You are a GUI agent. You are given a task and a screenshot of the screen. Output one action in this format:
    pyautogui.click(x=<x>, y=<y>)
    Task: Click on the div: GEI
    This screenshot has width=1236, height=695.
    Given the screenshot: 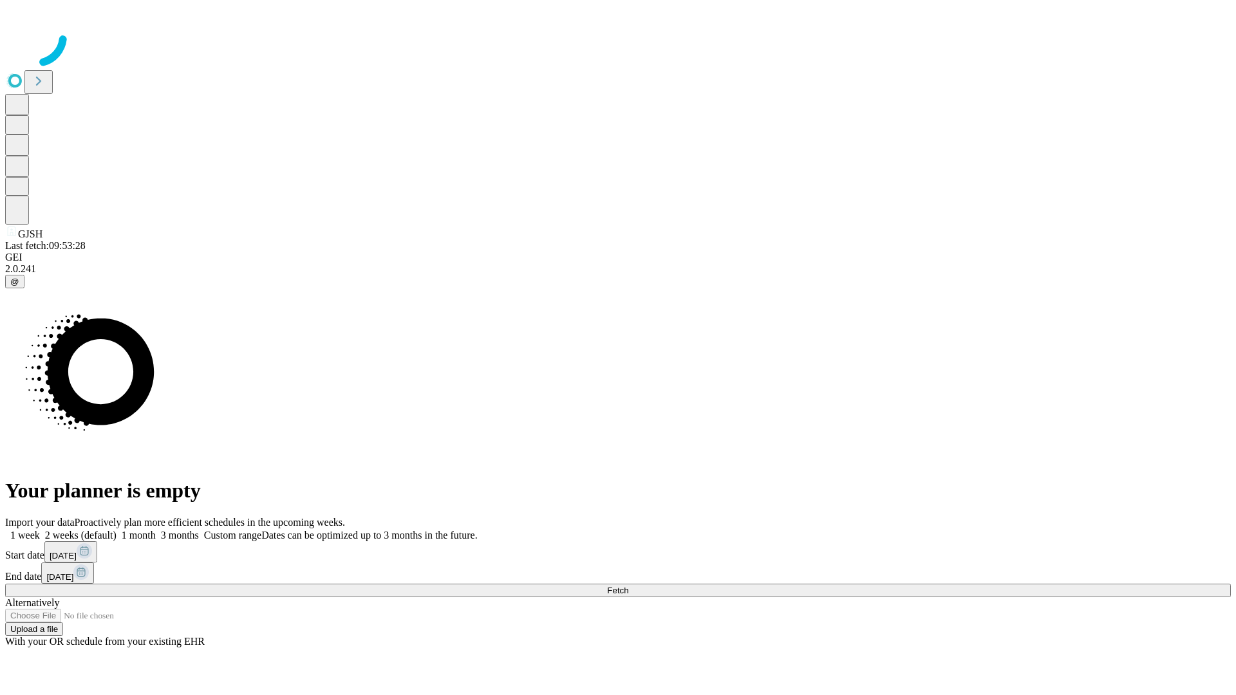 What is the action you would take?
    pyautogui.click(x=618, y=258)
    